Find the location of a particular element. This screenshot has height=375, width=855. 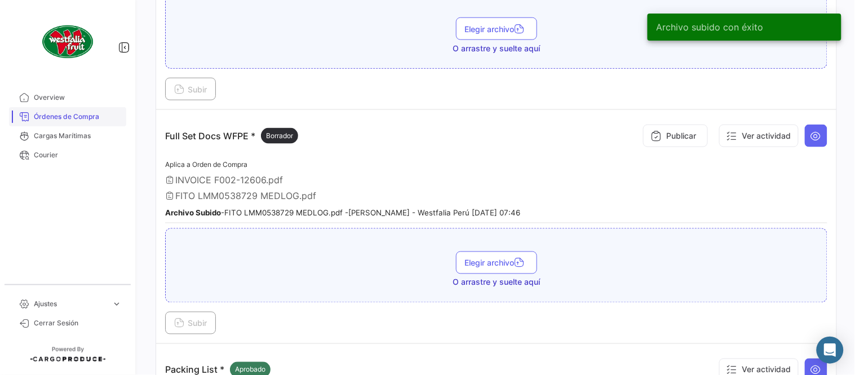

span: Cargas Marítimas is located at coordinates (78, 136).